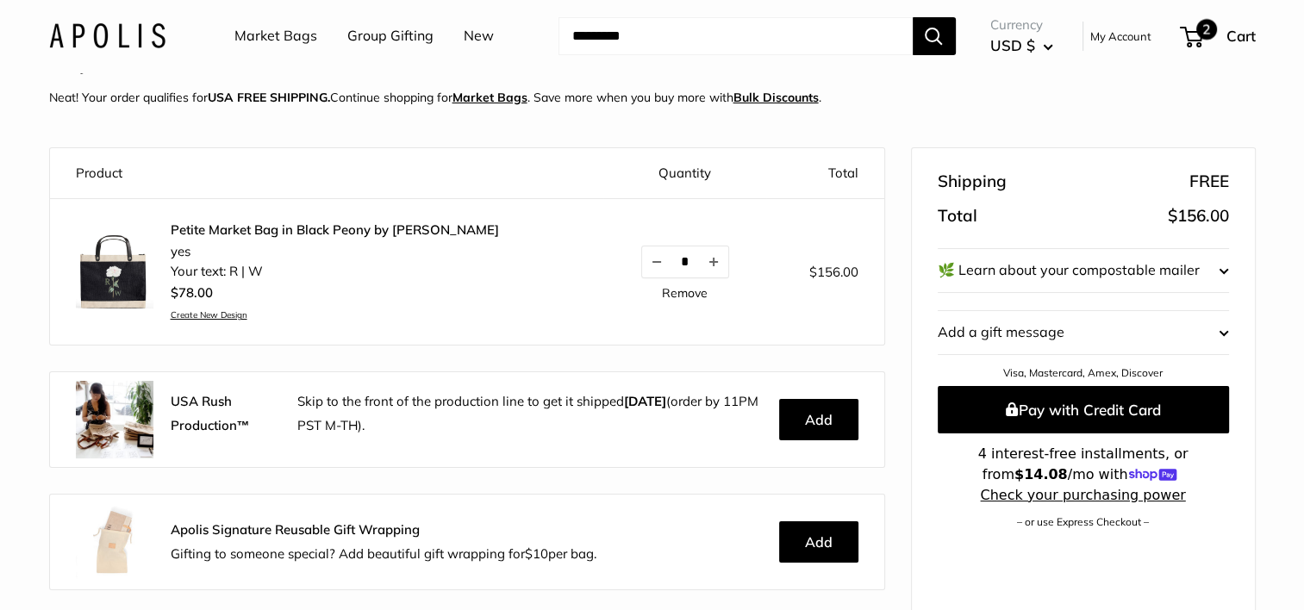 Image resolution: width=1304 pixels, height=610 pixels. I want to click on a: – or use Express Checkout –, so click(1083, 521).